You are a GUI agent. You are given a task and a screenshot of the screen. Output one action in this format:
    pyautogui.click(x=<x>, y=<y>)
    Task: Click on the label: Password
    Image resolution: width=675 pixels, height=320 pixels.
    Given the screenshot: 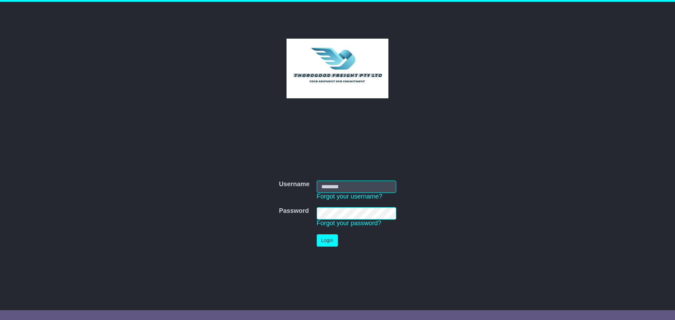 What is the action you would take?
    pyautogui.click(x=294, y=211)
    